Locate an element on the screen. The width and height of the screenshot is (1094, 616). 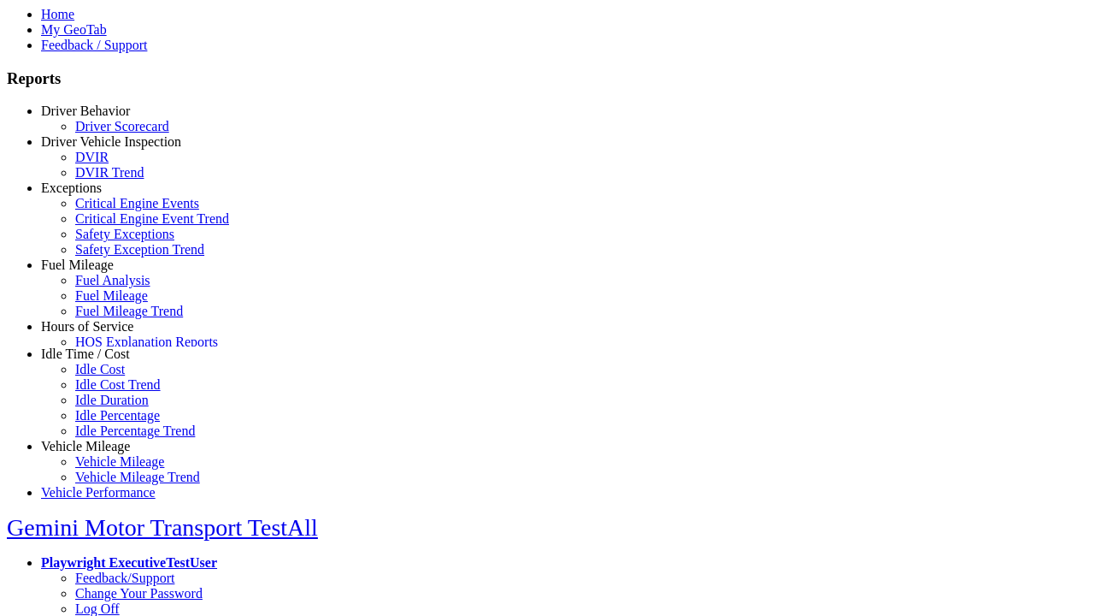
a: Idle Percentage Trend is located at coordinates (135, 430).